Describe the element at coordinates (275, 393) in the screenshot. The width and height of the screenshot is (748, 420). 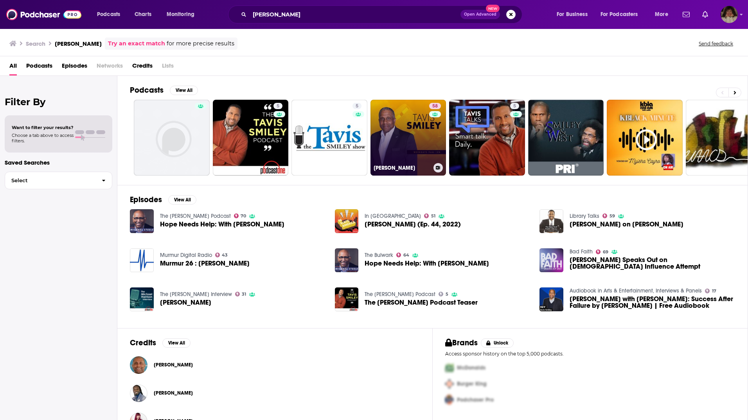
I see `button: Kwame Sarfo-MensahKwame Sarfo-Mensah` at that location.